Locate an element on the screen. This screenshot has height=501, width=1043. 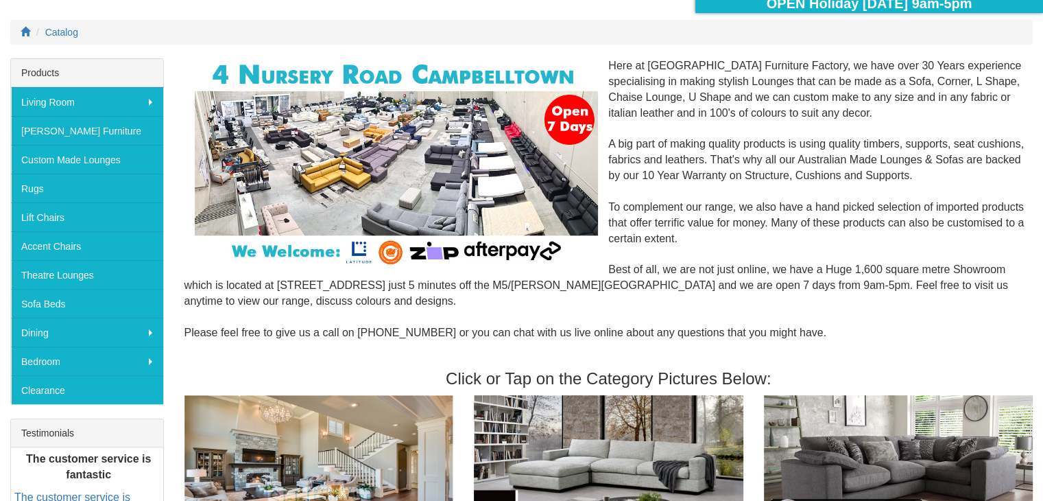
a: Custom Made Lounges is located at coordinates (87, 159).